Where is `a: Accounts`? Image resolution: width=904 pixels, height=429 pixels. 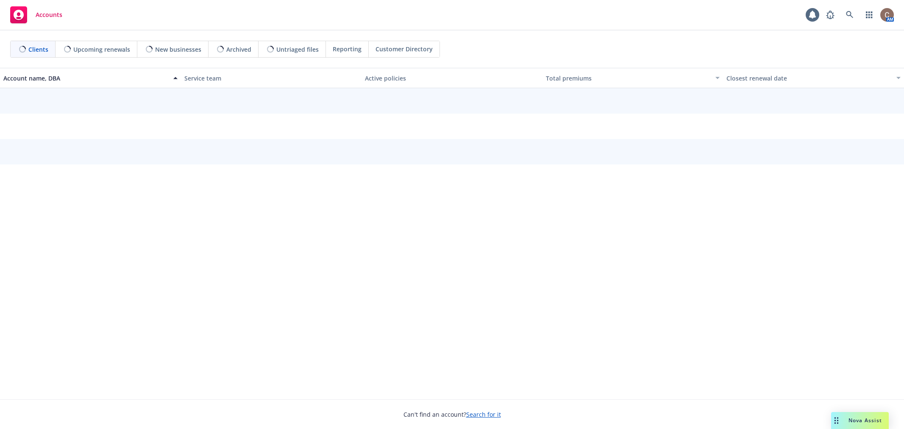 a: Accounts is located at coordinates (36, 15).